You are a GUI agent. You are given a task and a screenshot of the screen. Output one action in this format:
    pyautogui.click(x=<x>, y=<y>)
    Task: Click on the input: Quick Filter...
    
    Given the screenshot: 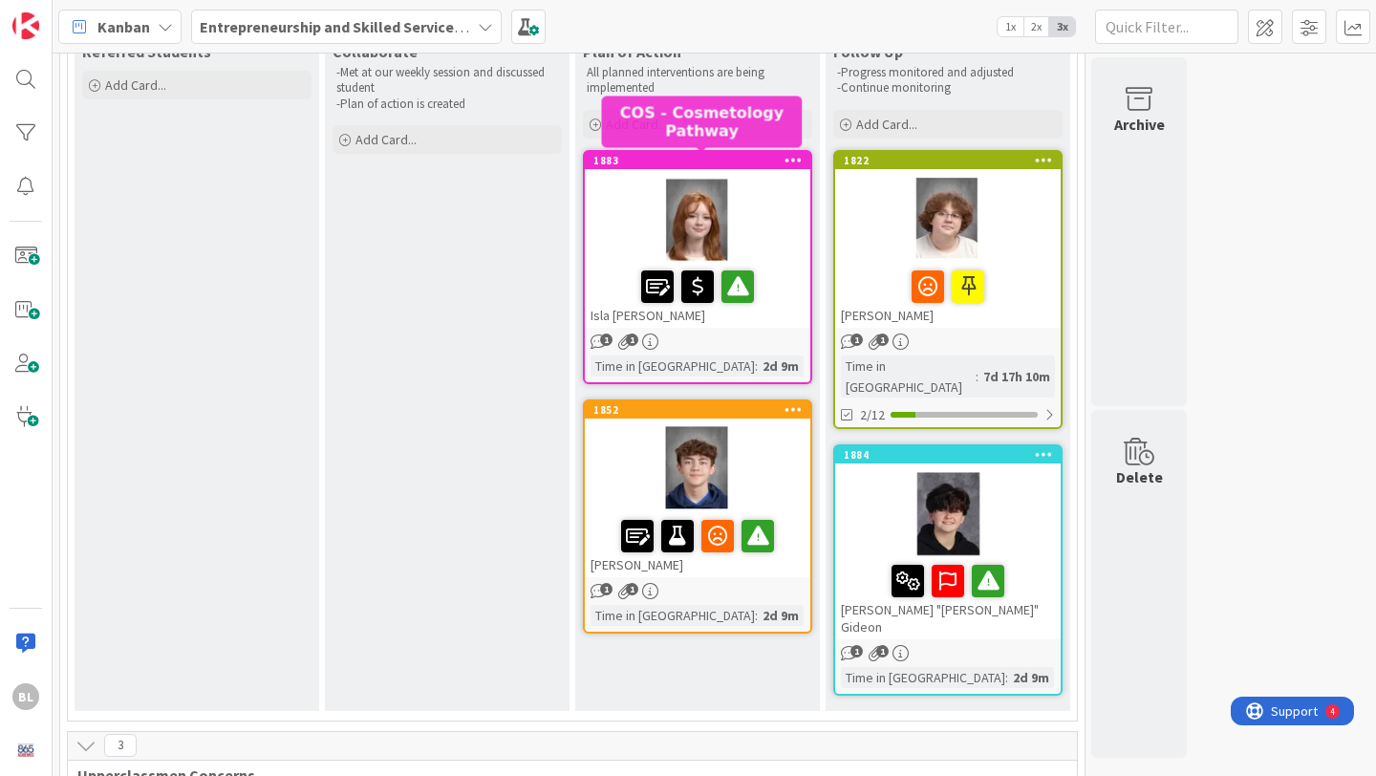 What is the action you would take?
    pyautogui.click(x=1166, y=27)
    